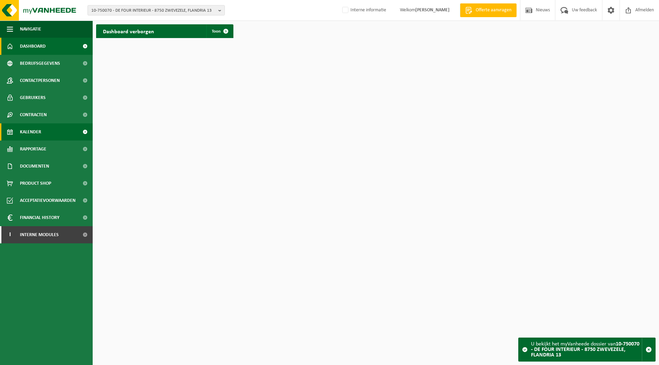  Describe the element at coordinates (33, 98) in the screenshot. I see `span: Gebruikers` at that location.